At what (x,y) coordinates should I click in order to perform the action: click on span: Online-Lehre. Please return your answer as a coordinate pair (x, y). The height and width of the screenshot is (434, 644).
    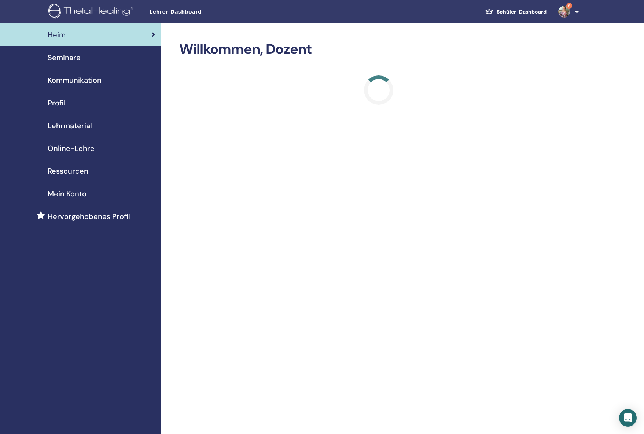
    Looking at the image, I should click on (71, 148).